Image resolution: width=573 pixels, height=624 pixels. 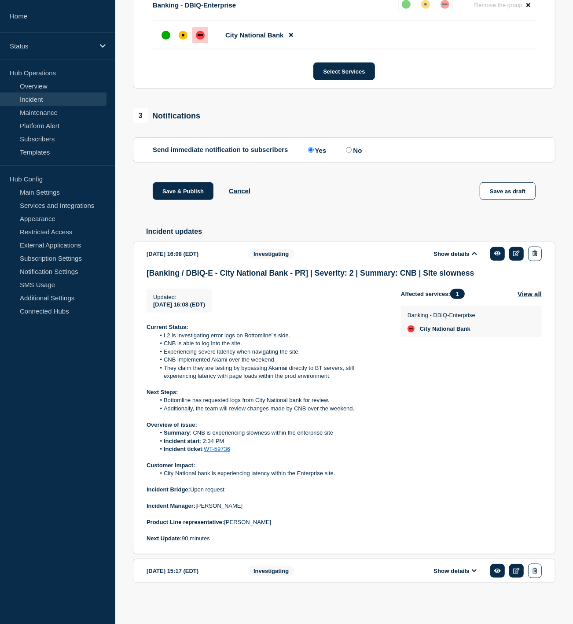 What do you see at coordinates (167, 327) in the screenshot?
I see `strong: Current Status:` at bounding box center [167, 327].